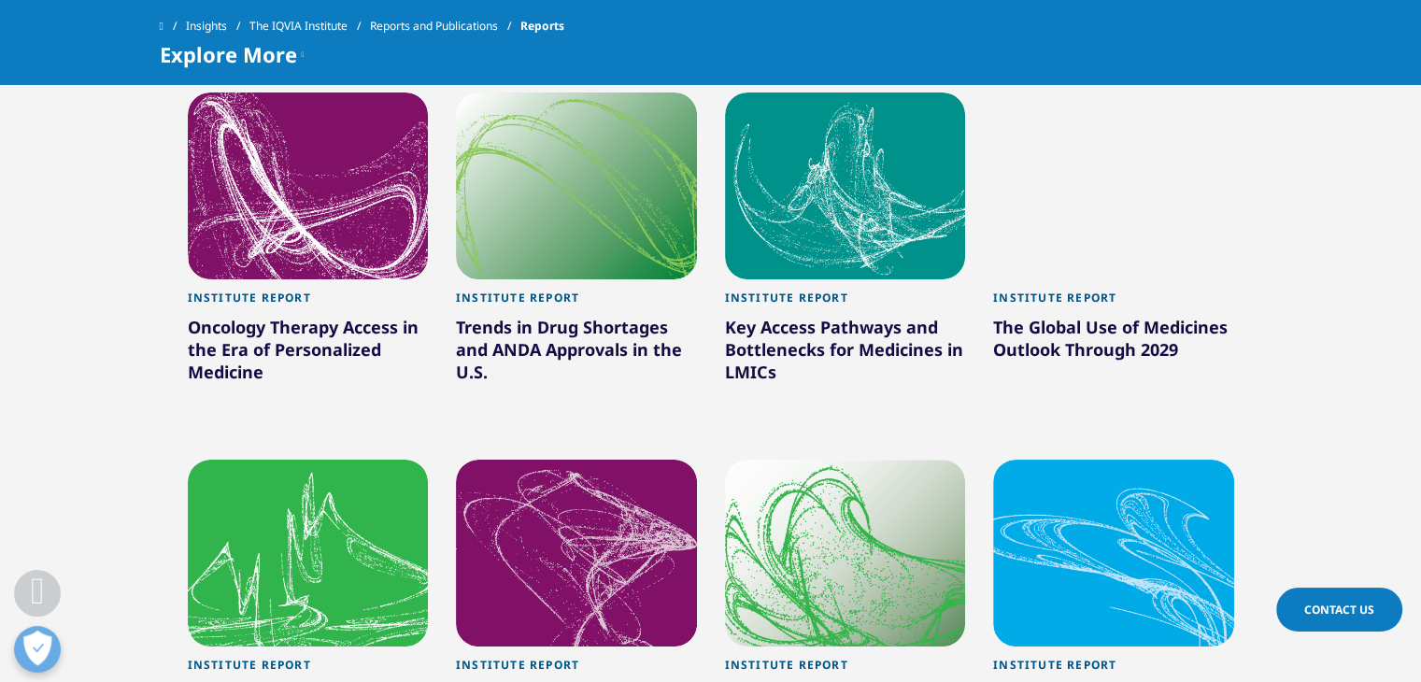  Describe the element at coordinates (37, 649) in the screenshot. I see `button: Open Preferences` at that location.